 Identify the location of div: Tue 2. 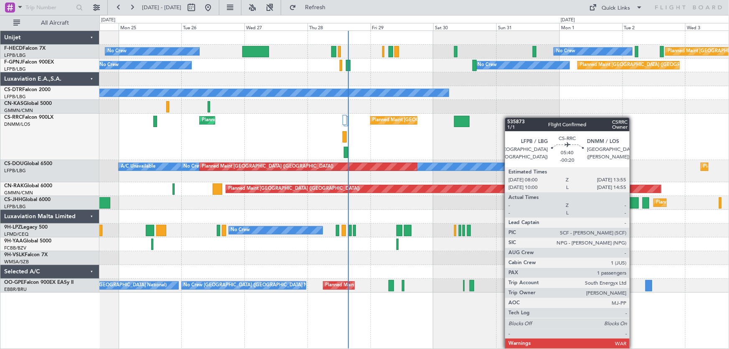
(654, 27).